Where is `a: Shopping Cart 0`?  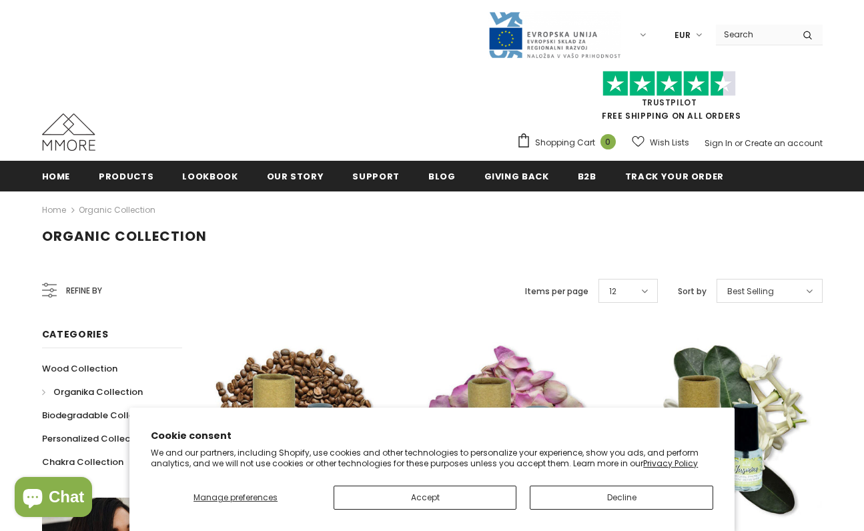
a: Shopping Cart 0 is located at coordinates (569, 143).